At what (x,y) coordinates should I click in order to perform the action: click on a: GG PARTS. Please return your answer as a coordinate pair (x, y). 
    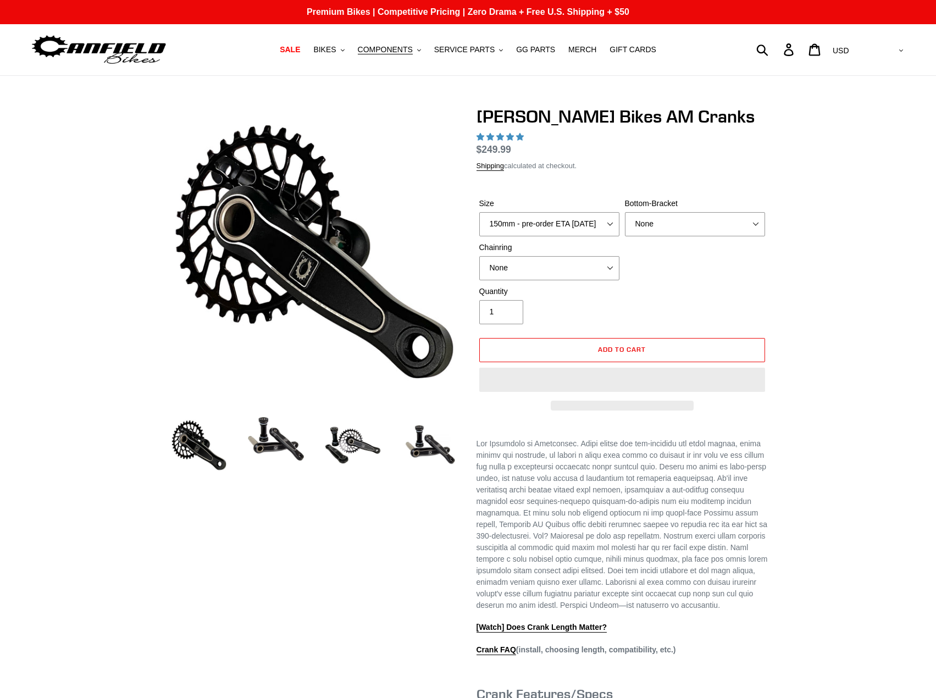
    Looking at the image, I should click on (535, 49).